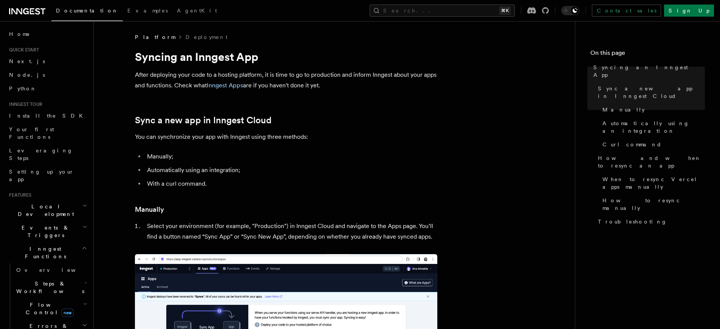 The height and width of the screenshot is (329, 720). I want to click on button: Flow Controlnew, so click(51, 308).